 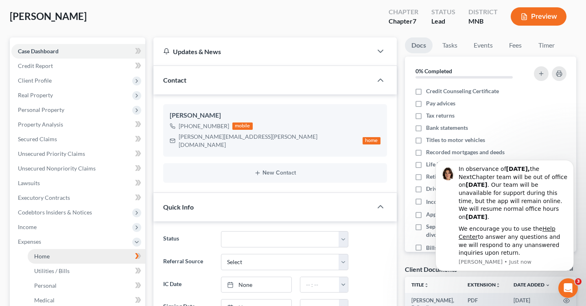 What do you see at coordinates (431, 269) in the screenshot?
I see `div: Client Documents` at bounding box center [431, 269].